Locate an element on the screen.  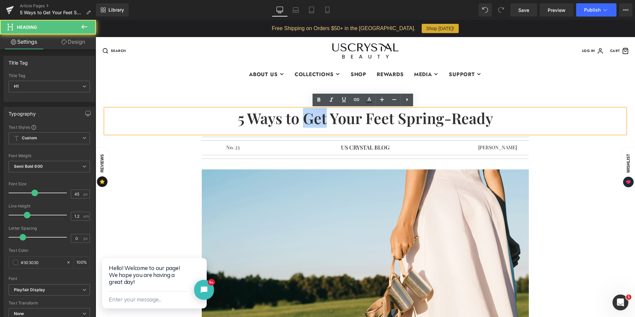
p: US CRYSTAL BLOG is located at coordinates (270, 128).